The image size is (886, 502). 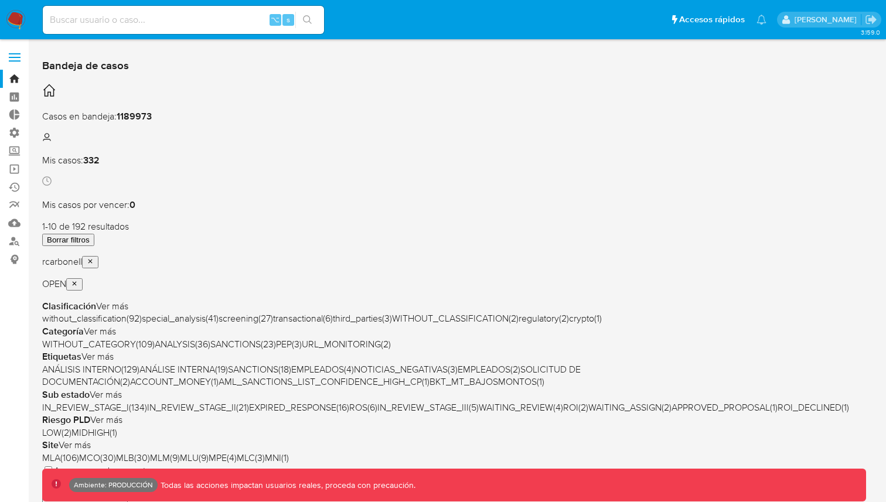 What do you see at coordinates (288, 19) in the screenshot?
I see `span: s` at bounding box center [288, 19].